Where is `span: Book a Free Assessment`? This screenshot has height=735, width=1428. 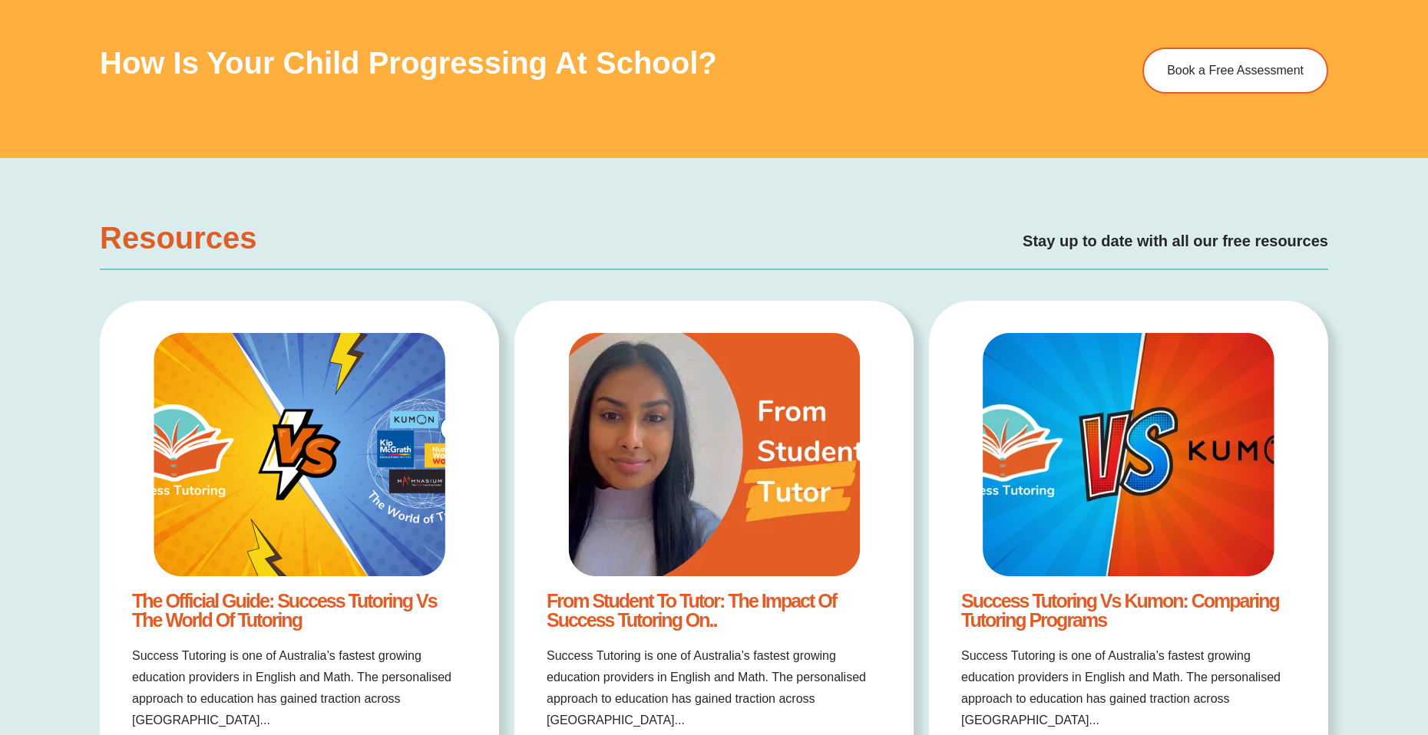 span: Book a Free Assessment is located at coordinates (1235, 71).